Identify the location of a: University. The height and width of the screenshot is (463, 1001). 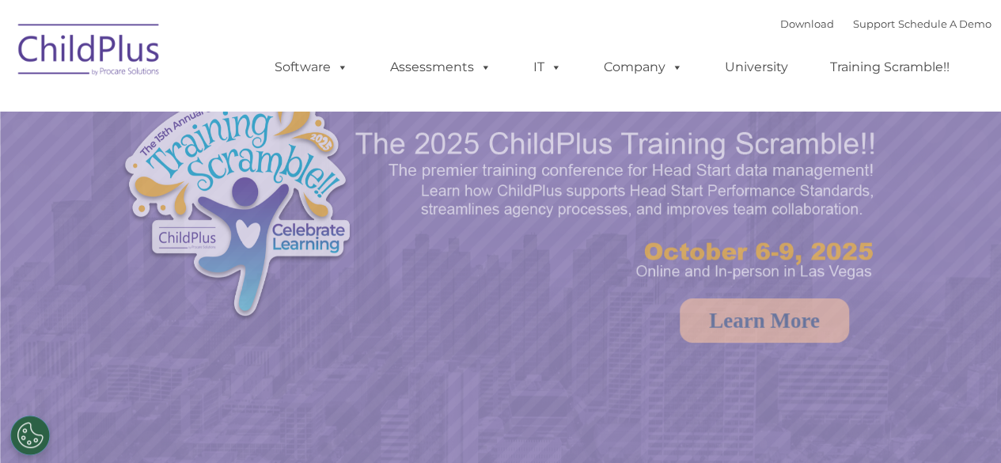
(757, 67).